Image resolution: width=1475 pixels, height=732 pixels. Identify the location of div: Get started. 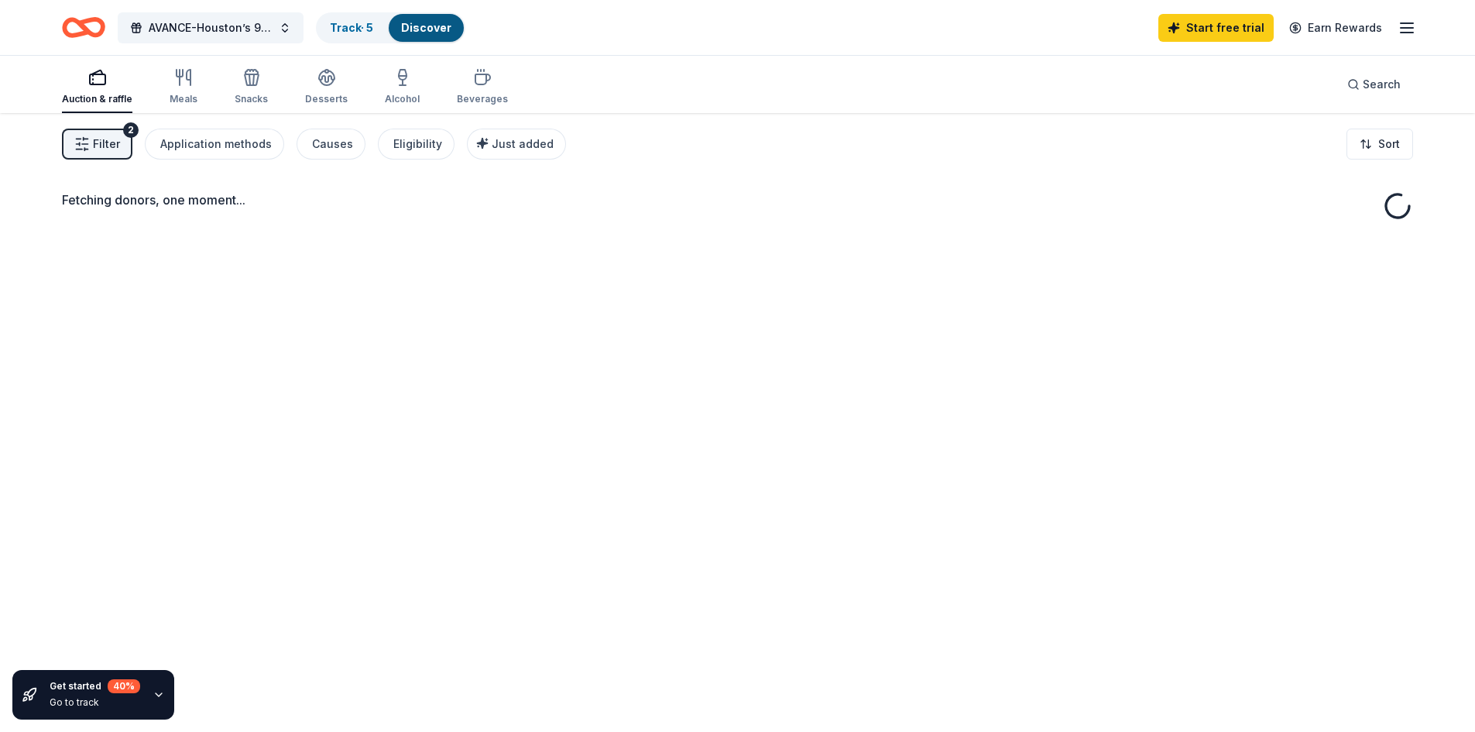
(94, 686).